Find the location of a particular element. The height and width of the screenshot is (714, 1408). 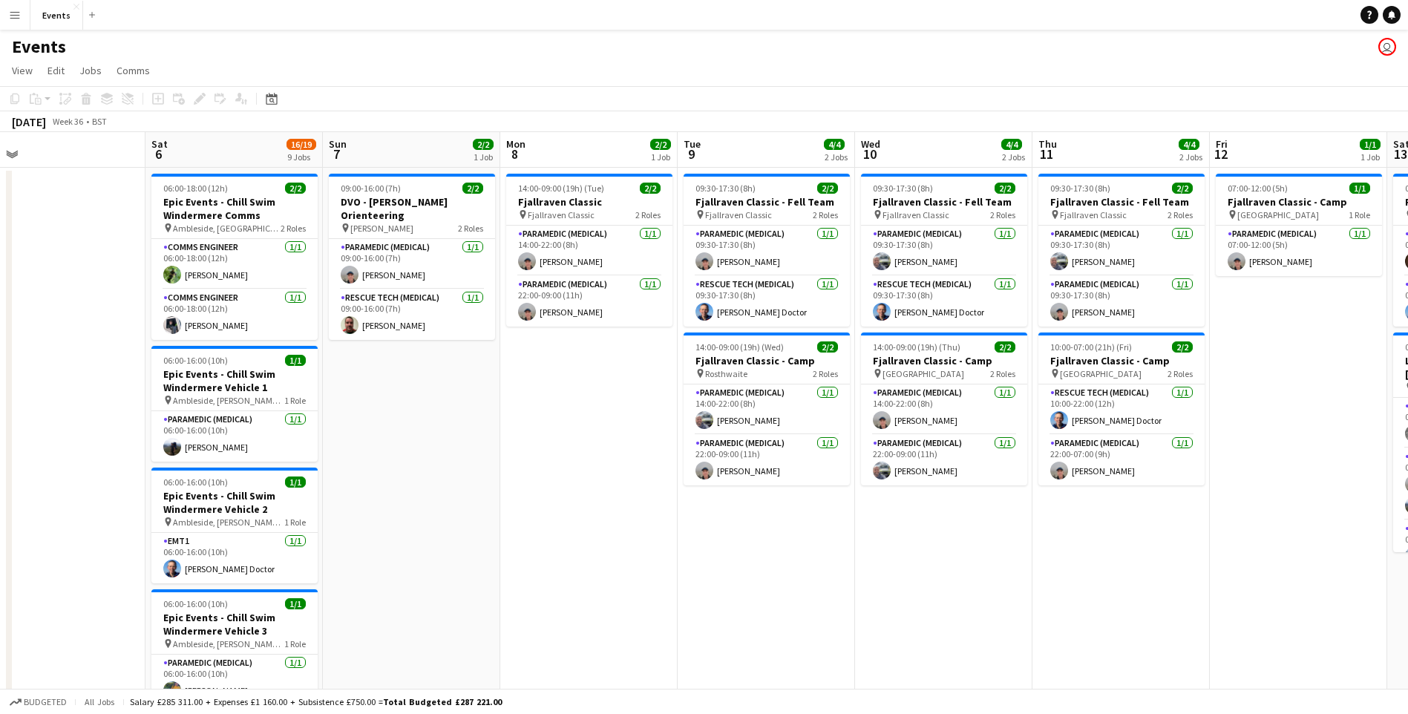

a: Edit is located at coordinates (56, 71).